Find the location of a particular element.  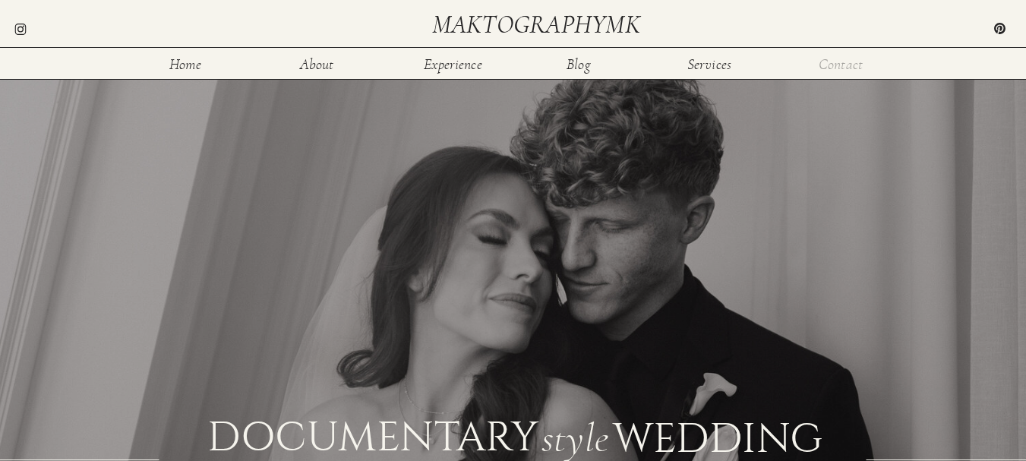

div: documentary is located at coordinates (370, 434).